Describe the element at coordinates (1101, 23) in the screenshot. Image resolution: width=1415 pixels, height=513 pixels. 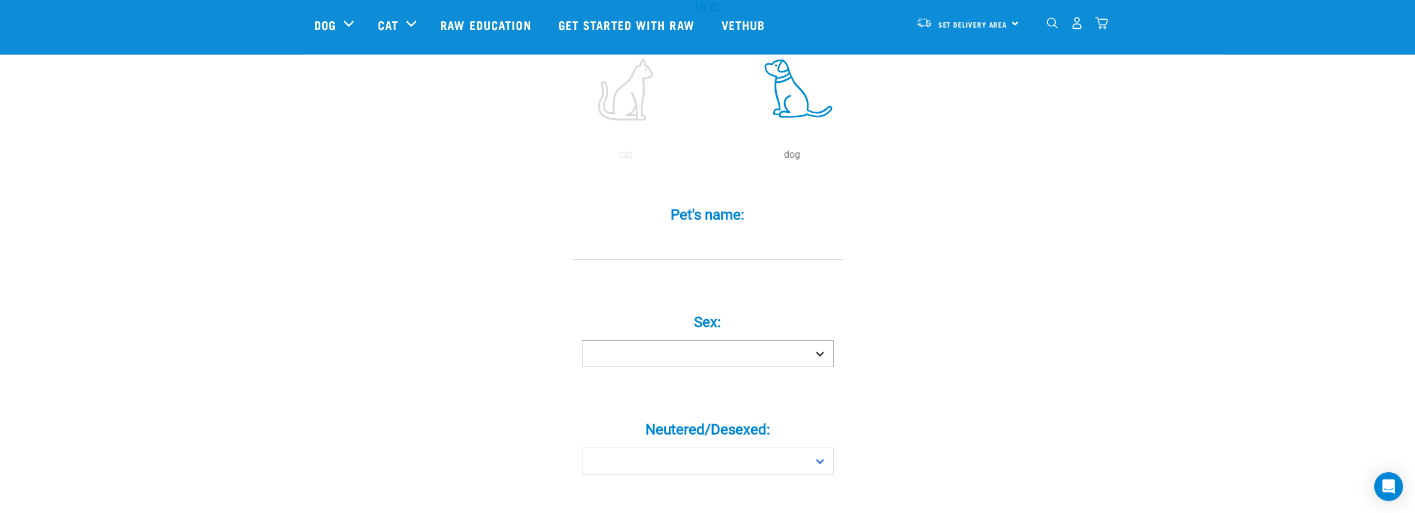
I see `img: home-icon@2x.png` at that location.